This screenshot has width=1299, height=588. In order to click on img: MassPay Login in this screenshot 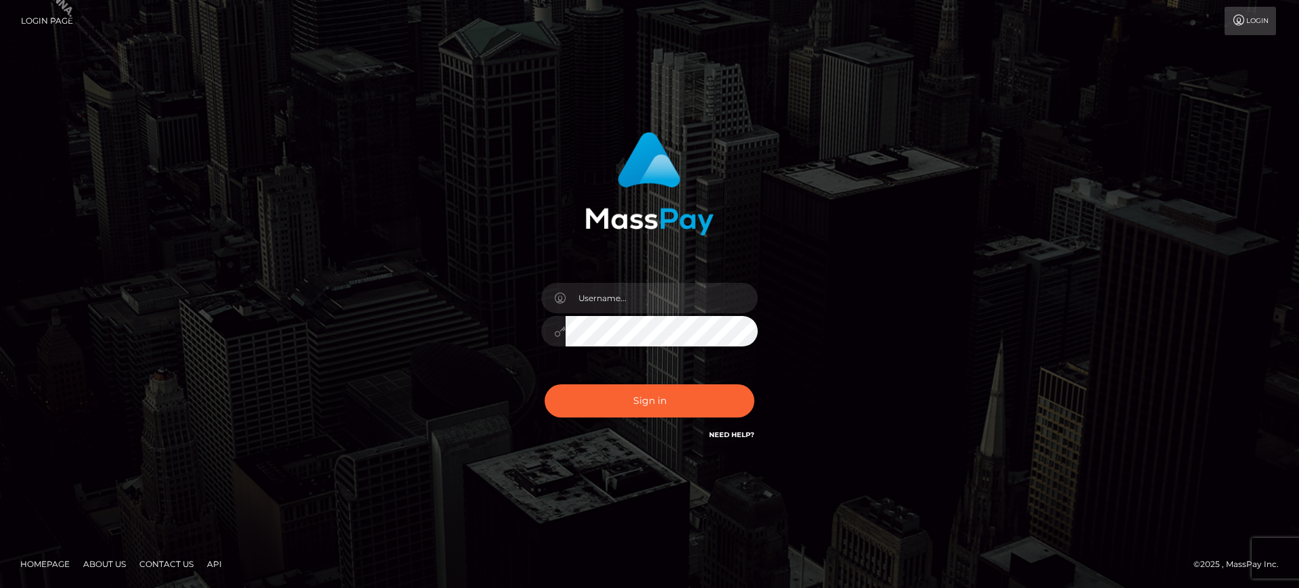, I will do `click(649, 183)`.